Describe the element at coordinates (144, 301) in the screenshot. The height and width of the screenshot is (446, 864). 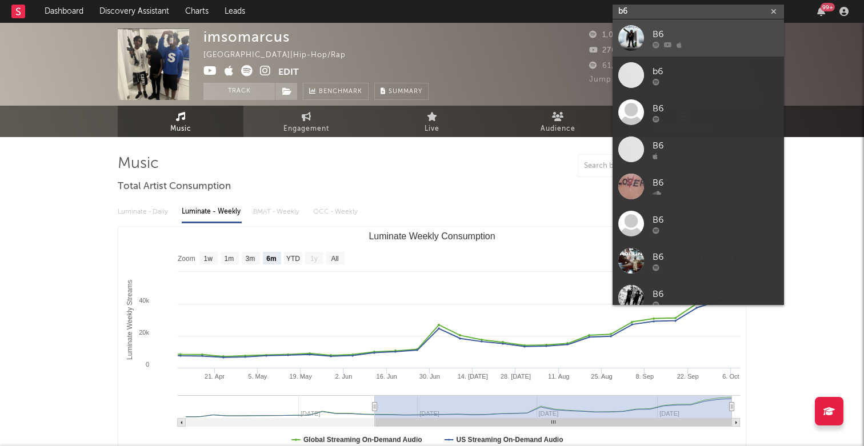
I see `text: 40k` at that location.